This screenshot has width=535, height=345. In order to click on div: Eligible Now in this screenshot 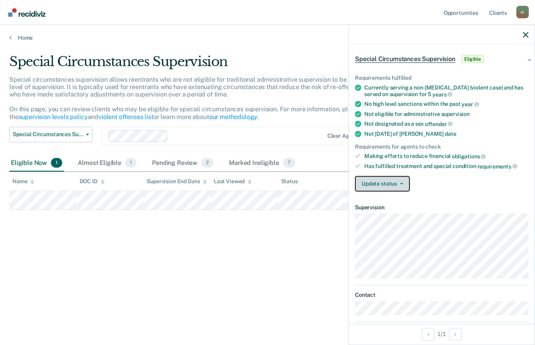, I will do `click(37, 163)`.